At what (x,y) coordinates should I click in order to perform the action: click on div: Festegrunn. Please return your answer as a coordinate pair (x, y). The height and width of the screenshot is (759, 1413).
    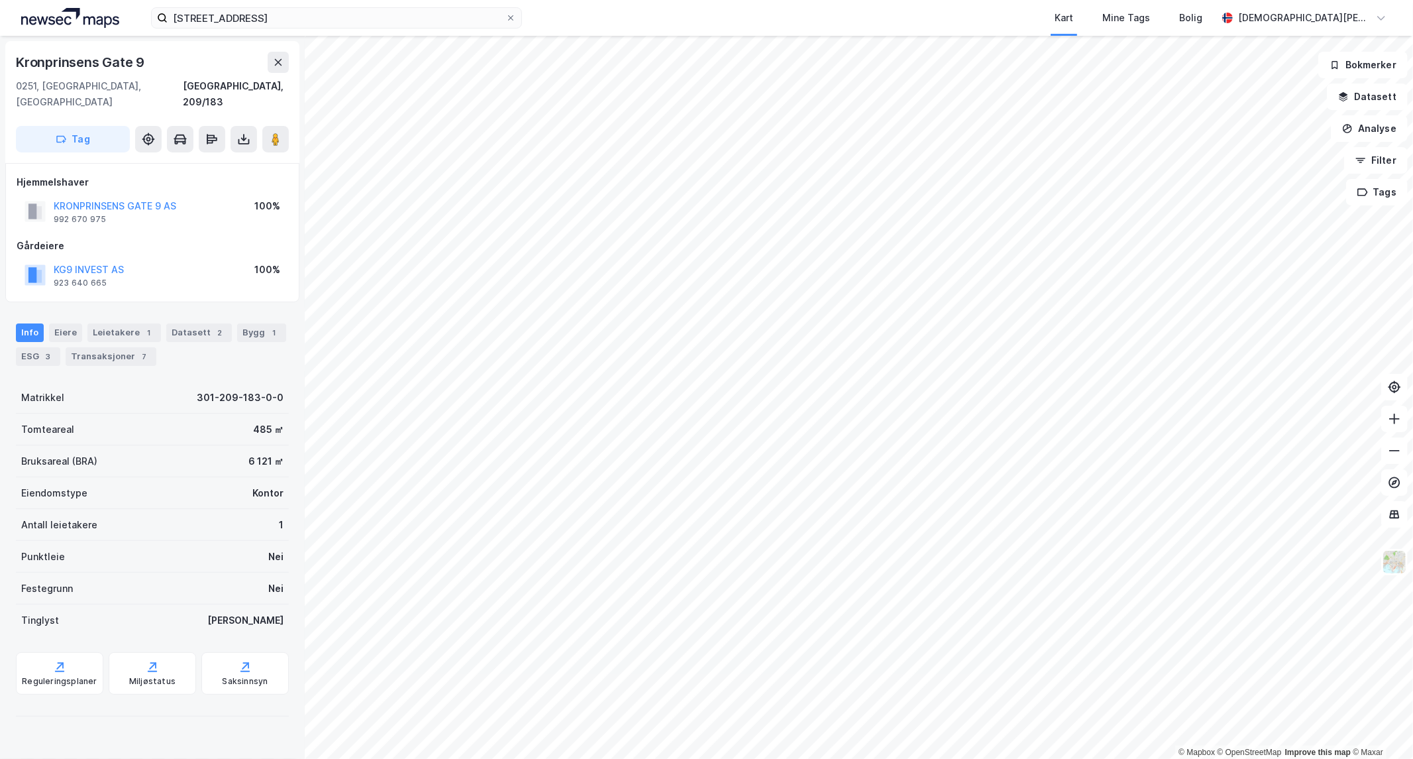
    Looking at the image, I should click on (47, 588).